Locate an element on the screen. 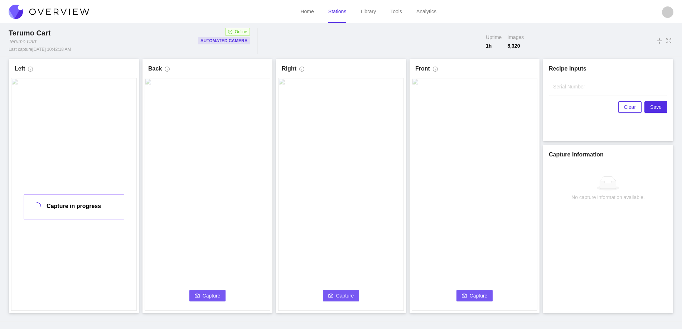 The height and width of the screenshot is (329, 682). span: Online is located at coordinates (241, 32).